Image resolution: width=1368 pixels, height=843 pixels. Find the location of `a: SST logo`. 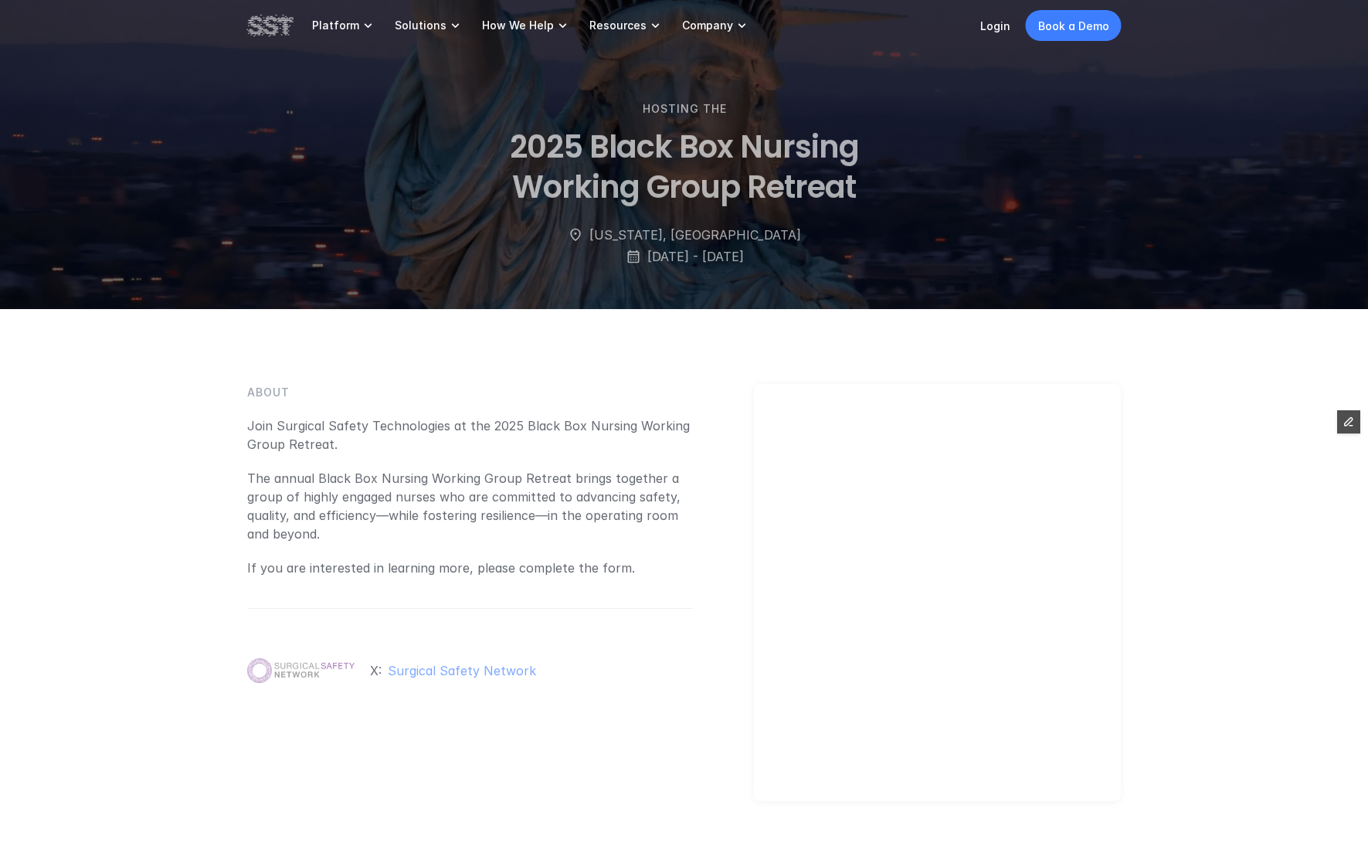

a: SST logo is located at coordinates (270, 25).